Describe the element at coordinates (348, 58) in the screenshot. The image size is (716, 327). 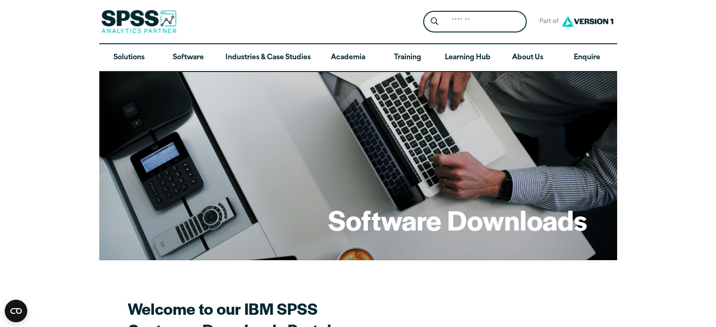
I see `a: Academia` at that location.